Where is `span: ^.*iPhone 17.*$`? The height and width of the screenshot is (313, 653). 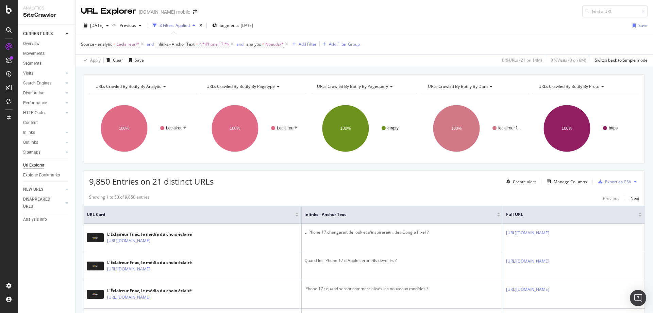
span: ^.*iPhone 17.*$ is located at coordinates (214, 44).